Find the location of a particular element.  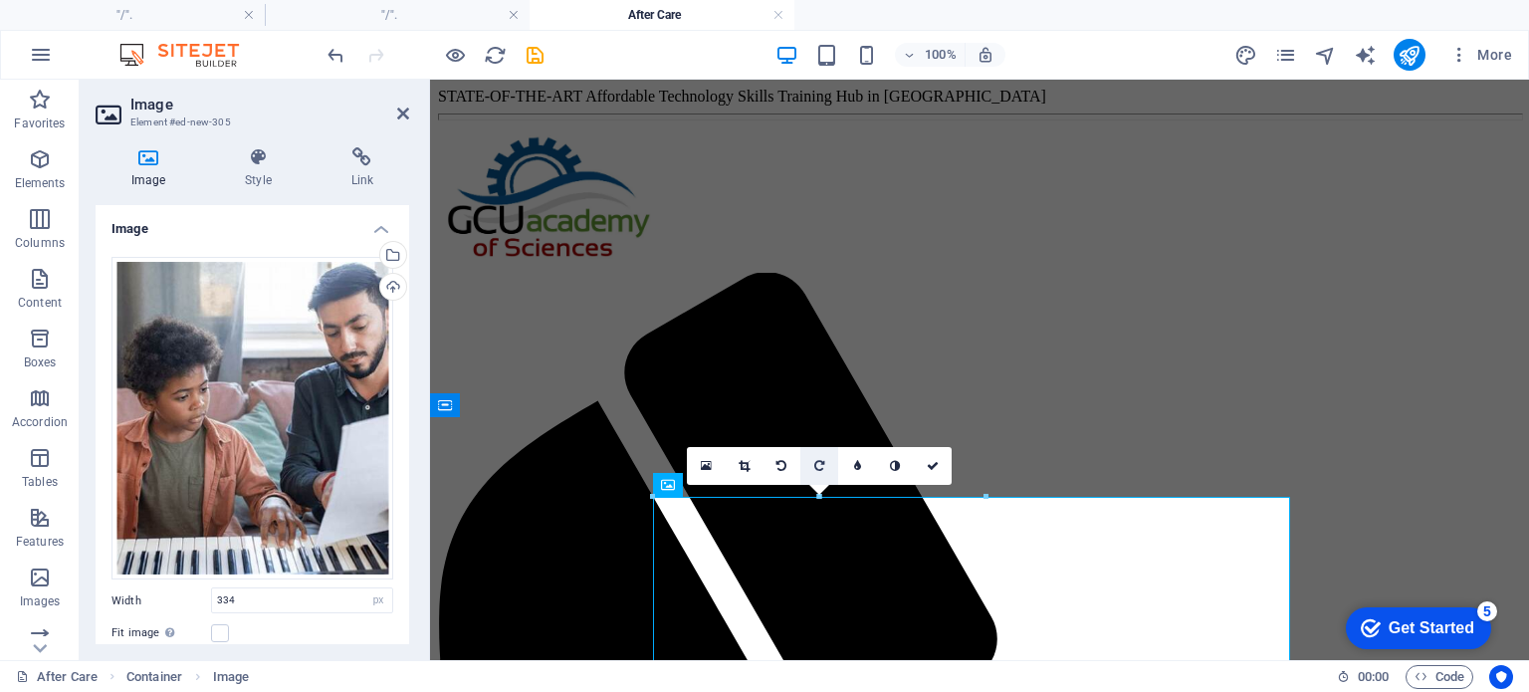

a: Select files from the file manager, stock photos, or upload file(s) is located at coordinates (706, 466).